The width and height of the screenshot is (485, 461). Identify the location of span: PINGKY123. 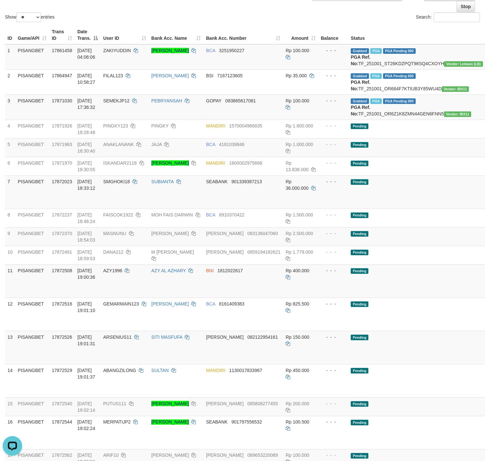
(115, 126).